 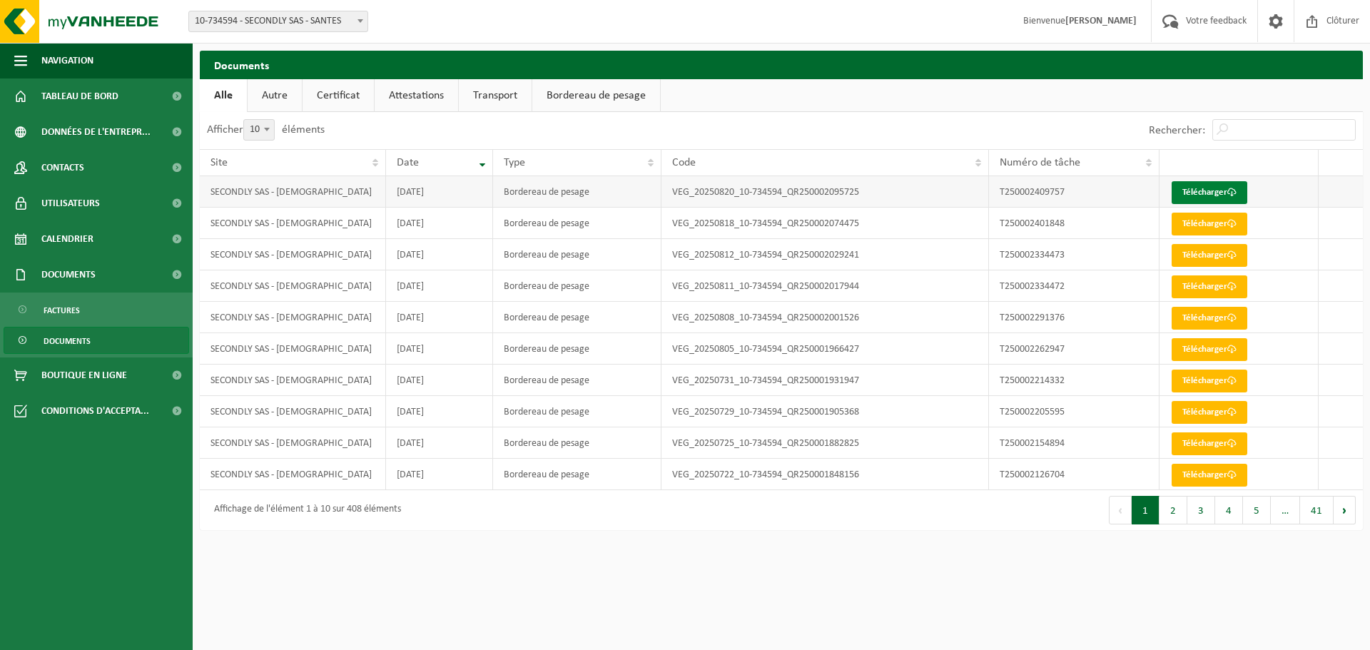 I want to click on span: Navigation, so click(x=67, y=61).